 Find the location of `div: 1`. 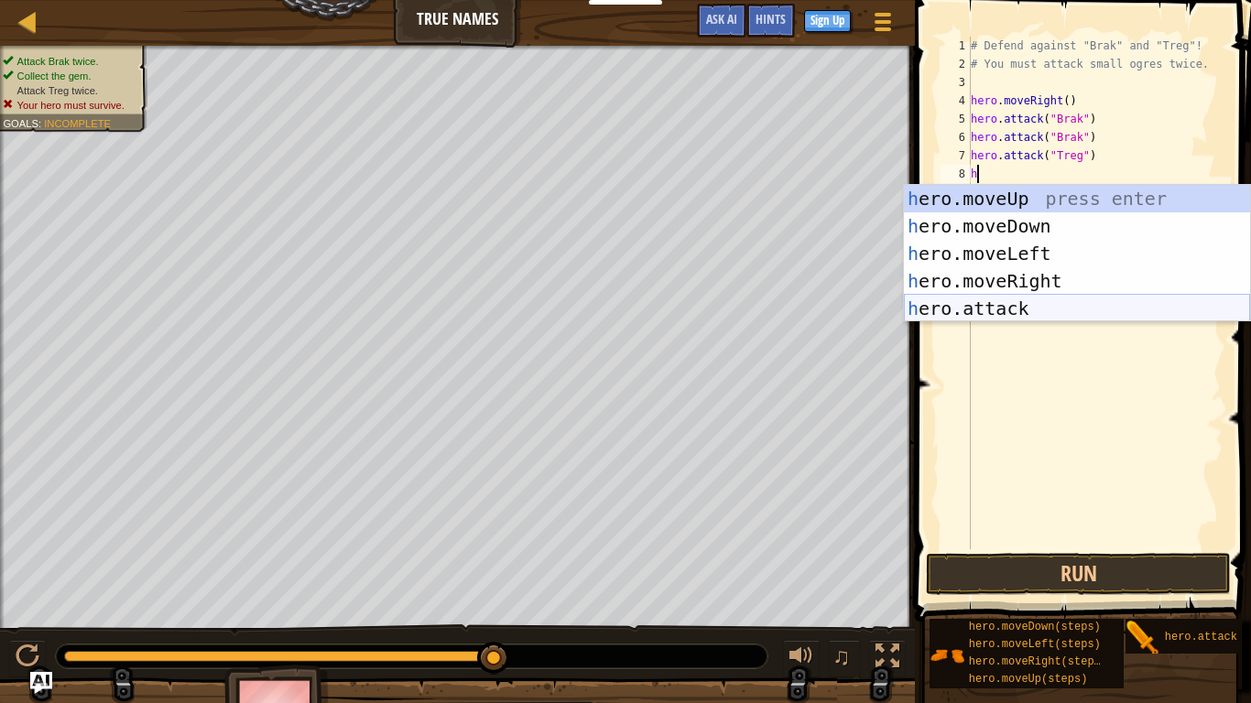

div: 1 is located at coordinates (955, 46).